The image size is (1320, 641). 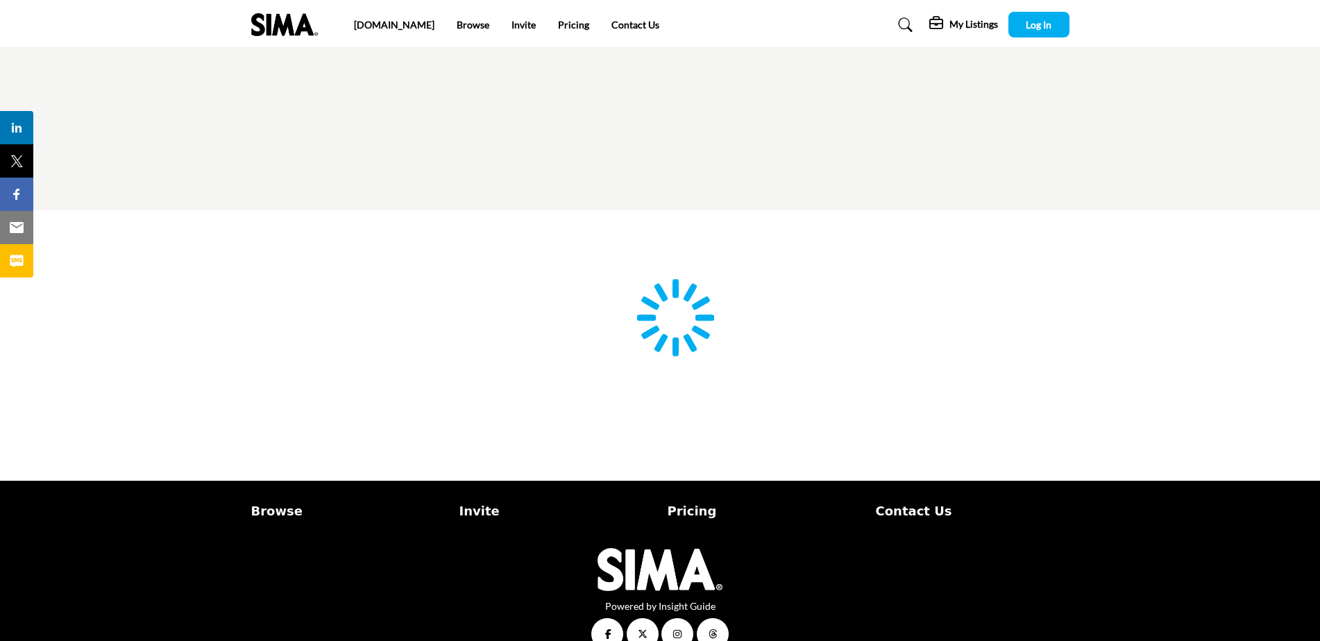 I want to click on p: Browse, so click(x=348, y=511).